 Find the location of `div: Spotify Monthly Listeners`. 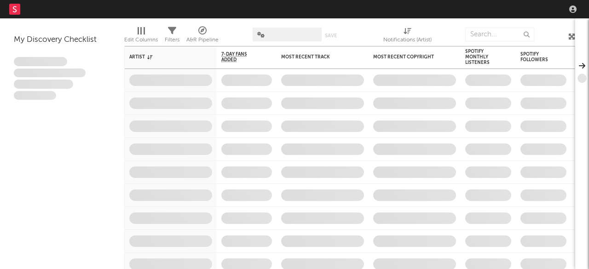

div: Spotify Monthly Listeners is located at coordinates (481, 57).